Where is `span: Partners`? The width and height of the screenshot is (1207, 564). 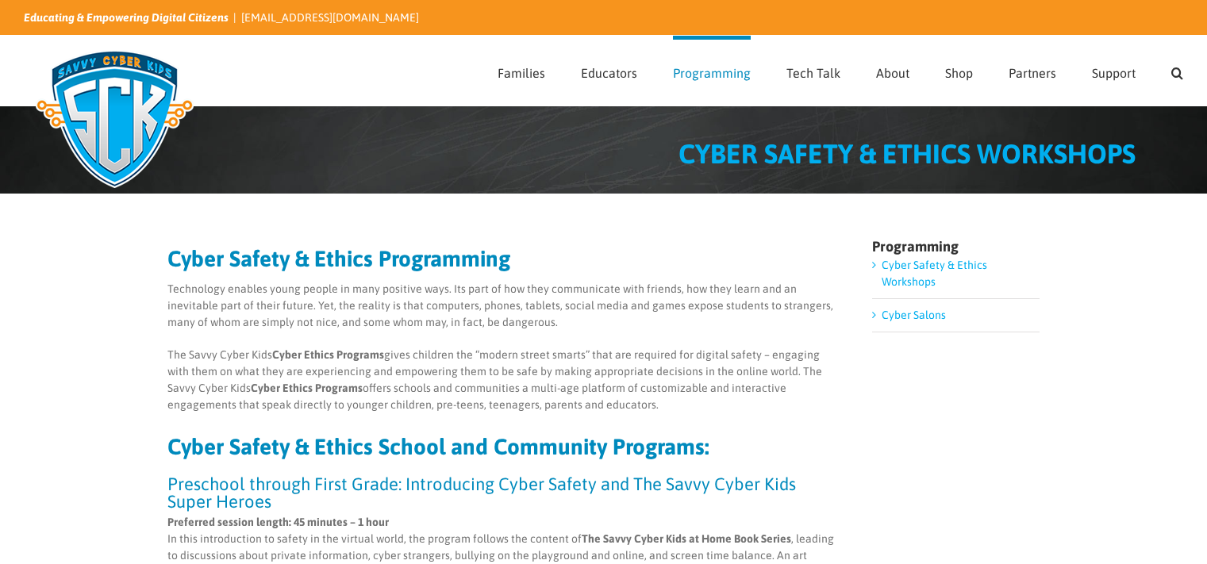
span: Partners is located at coordinates (1033, 73).